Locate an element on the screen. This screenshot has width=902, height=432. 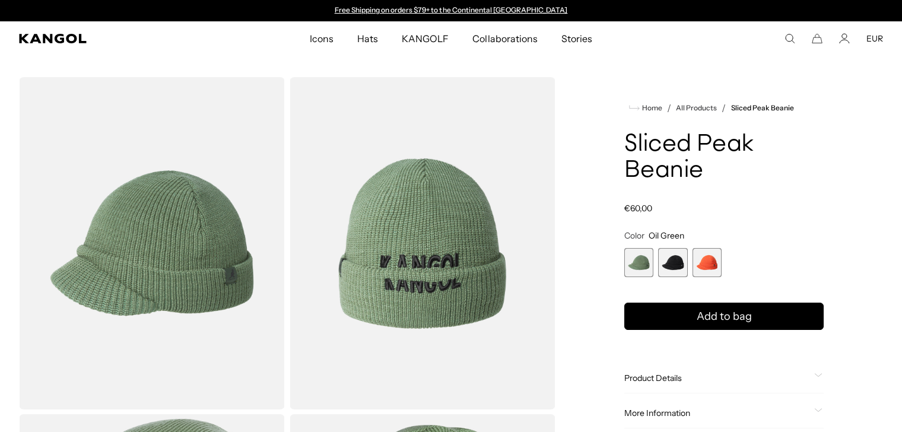
button: Cart is located at coordinates (817, 39).